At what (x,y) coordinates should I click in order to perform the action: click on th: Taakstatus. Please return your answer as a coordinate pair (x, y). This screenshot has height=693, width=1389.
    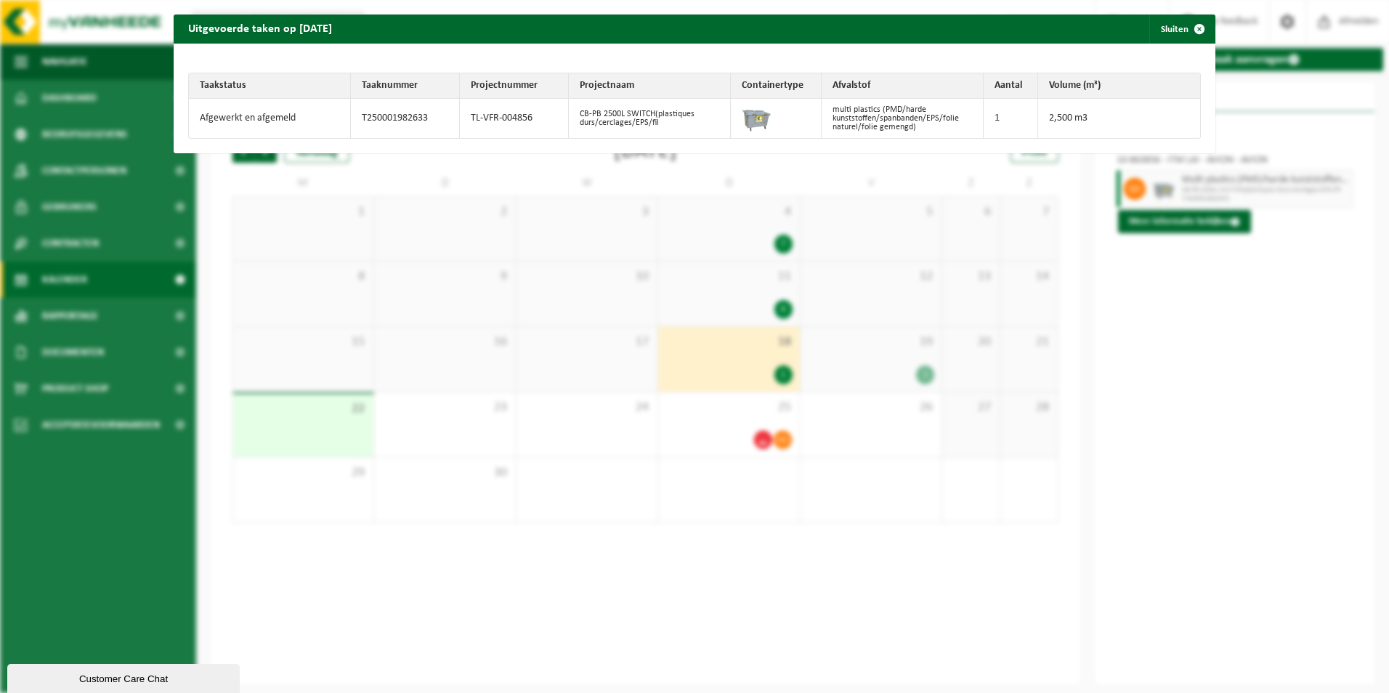
    Looking at the image, I should click on (269, 86).